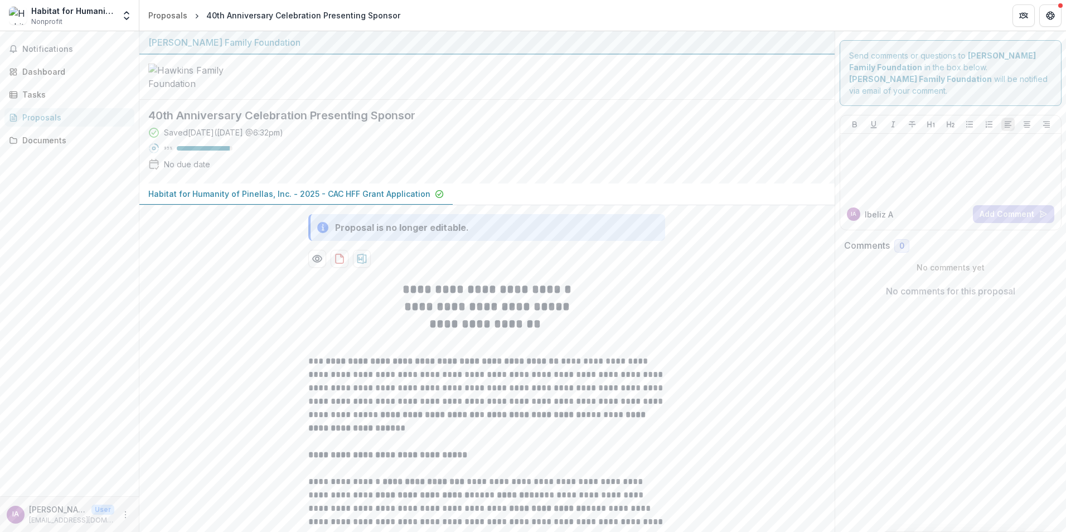  What do you see at coordinates (867, 245) in the screenshot?
I see `h2: Comments` at bounding box center [867, 245].